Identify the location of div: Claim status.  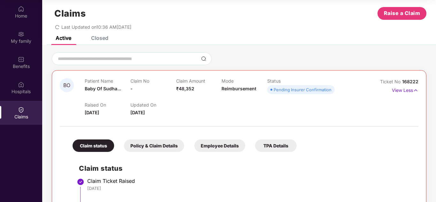
(93, 146).